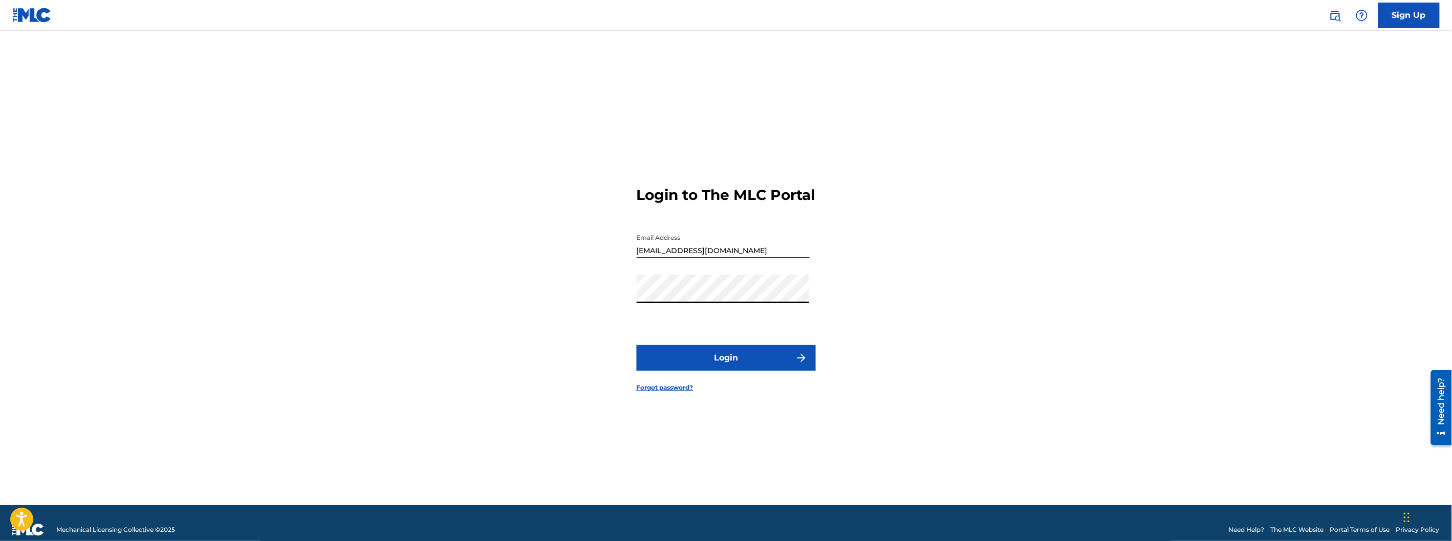  What do you see at coordinates (1335, 15) in the screenshot?
I see `a: Public Search` at bounding box center [1335, 15].